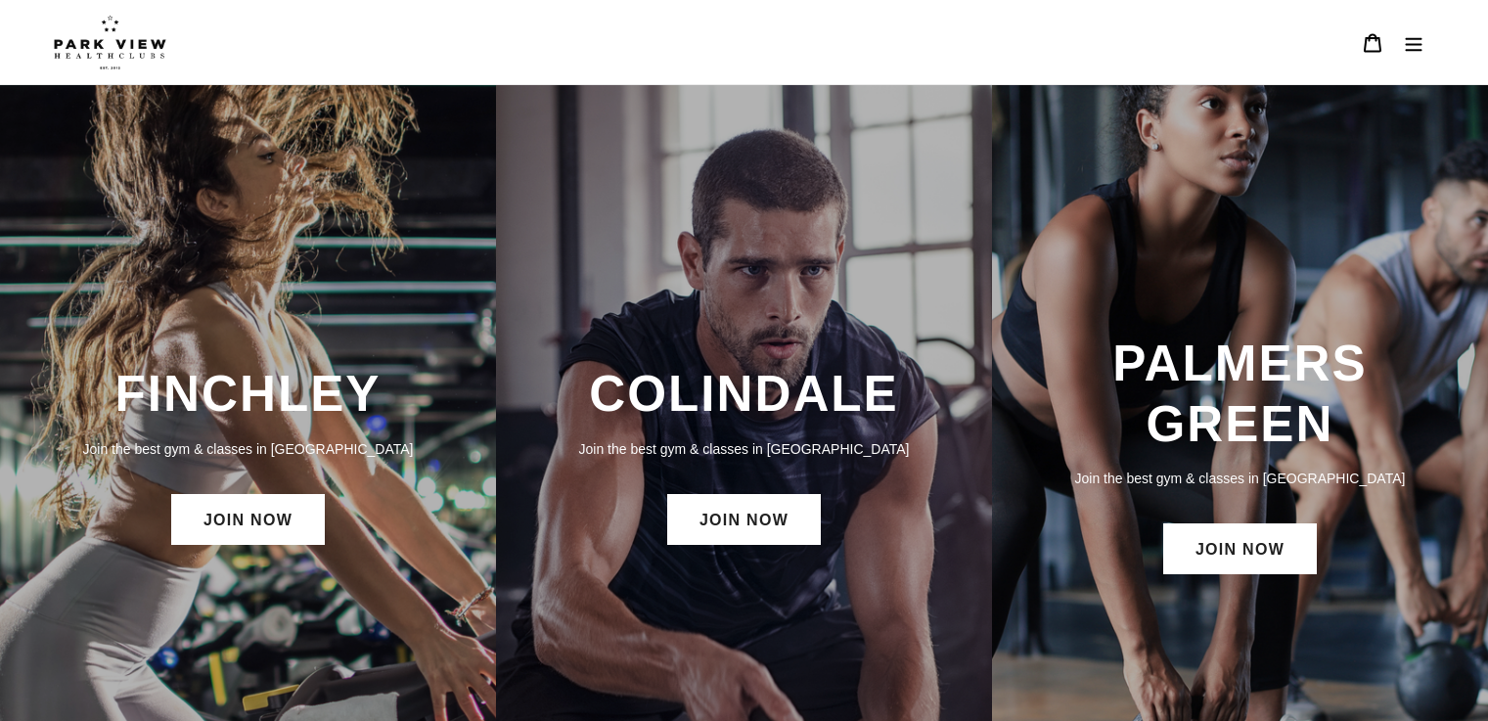 The width and height of the screenshot is (1488, 721). I want to click on h3: PALMERS GREEN, so click(1239, 393).